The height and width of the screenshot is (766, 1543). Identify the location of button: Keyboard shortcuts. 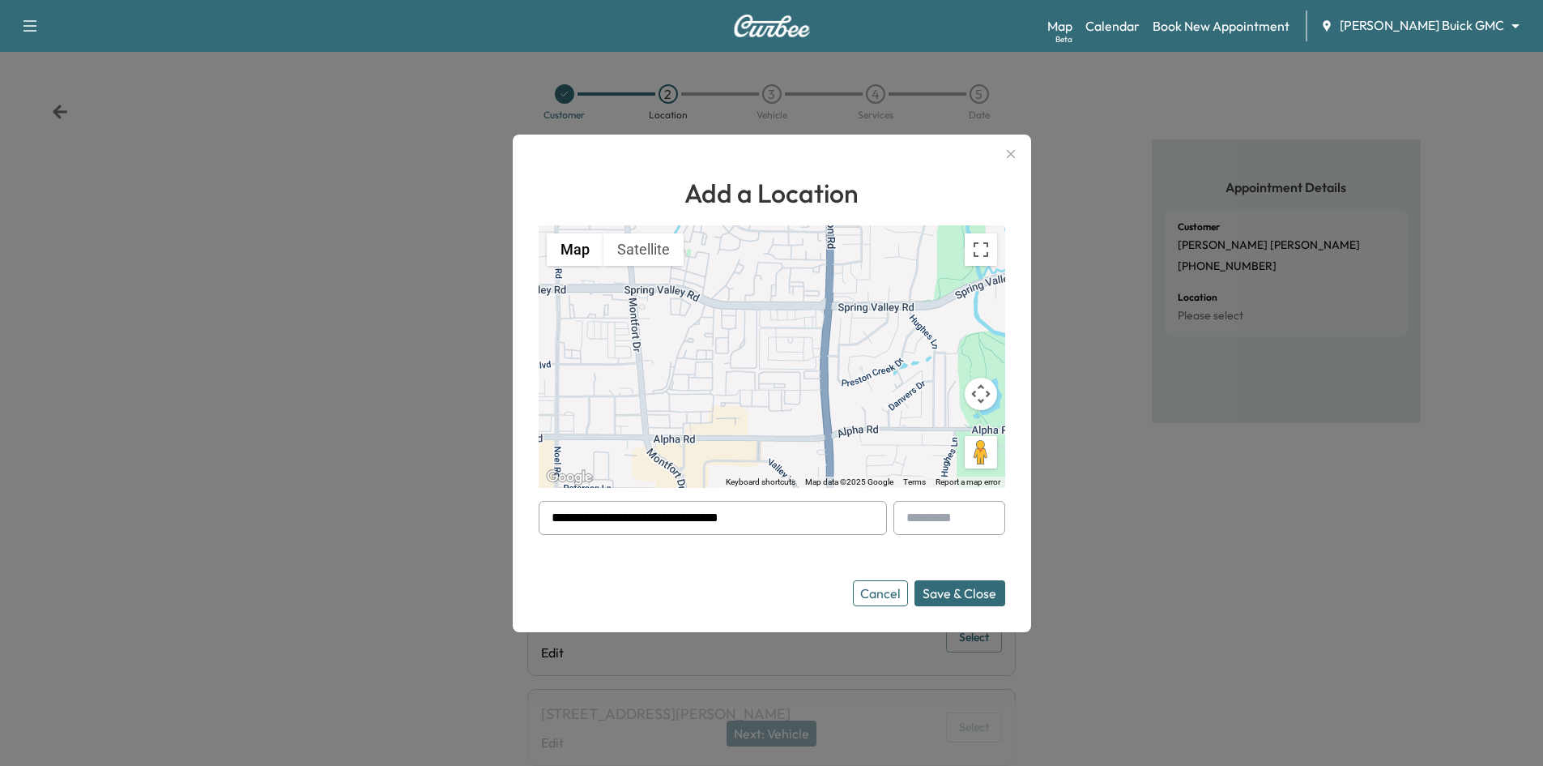
(761, 482).